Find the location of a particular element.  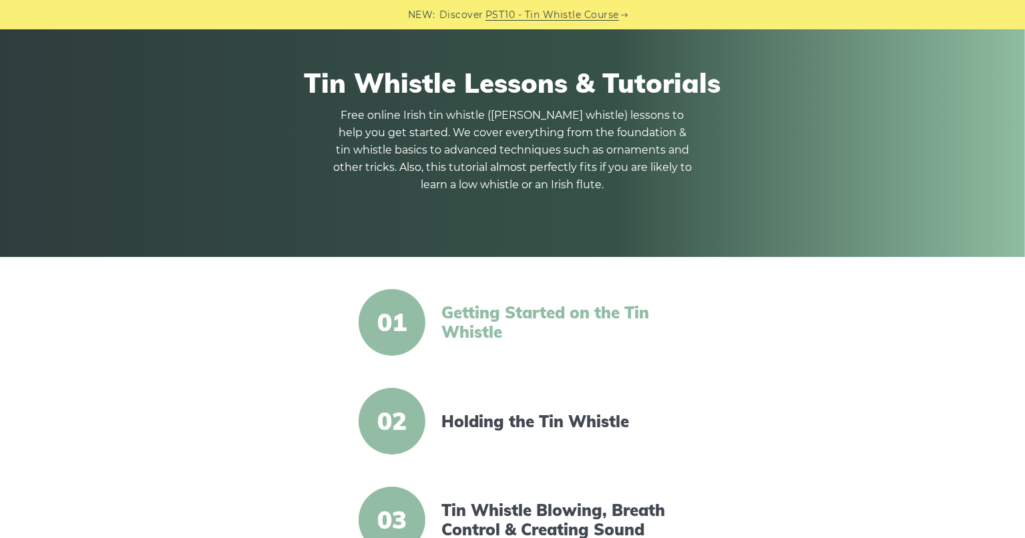

span: Discover is located at coordinates (461, 15).